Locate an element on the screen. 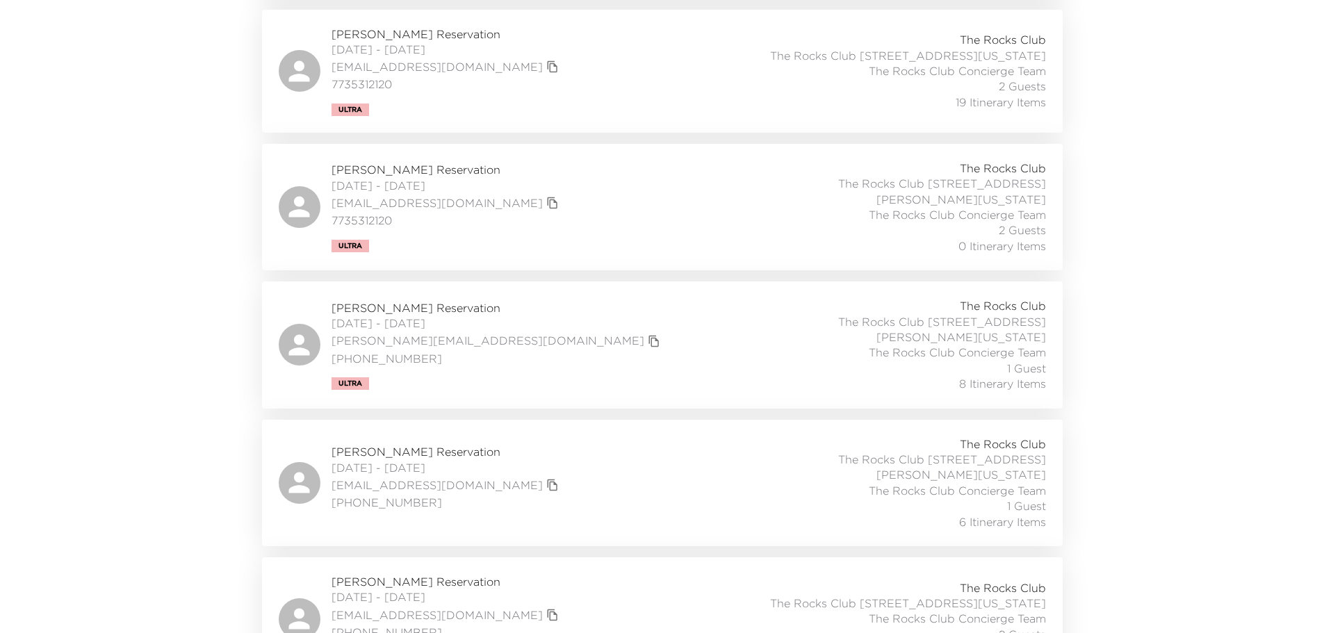 The width and height of the screenshot is (1324, 633). span: 0 Itinerary Items is located at coordinates (1002, 246).